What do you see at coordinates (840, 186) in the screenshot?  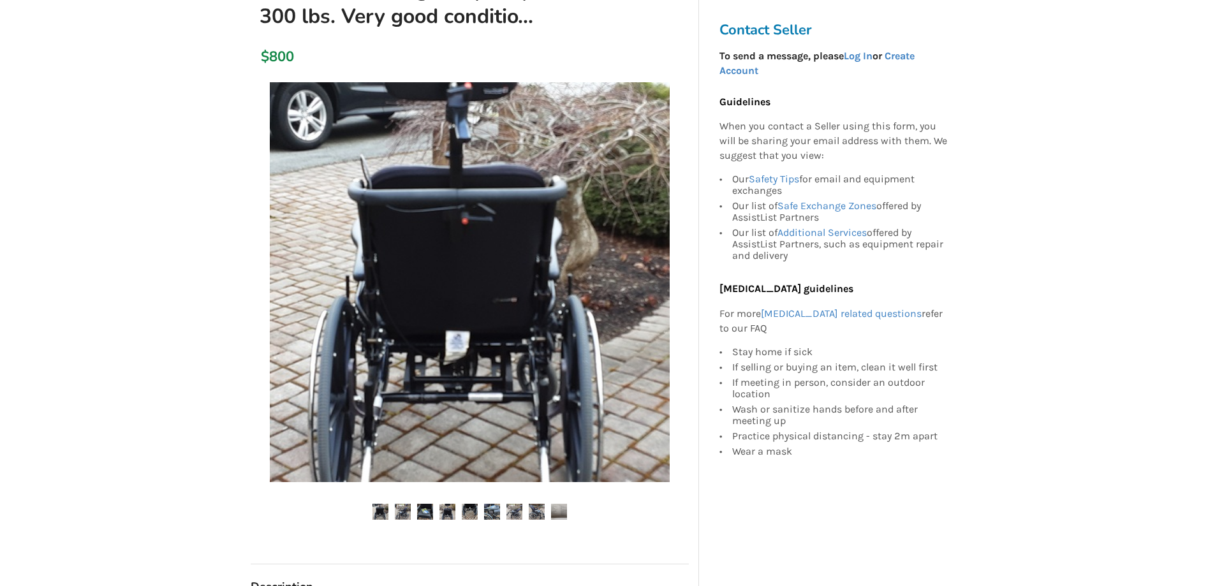 I see `div: Our for email and equipment exchanges` at bounding box center [840, 186].